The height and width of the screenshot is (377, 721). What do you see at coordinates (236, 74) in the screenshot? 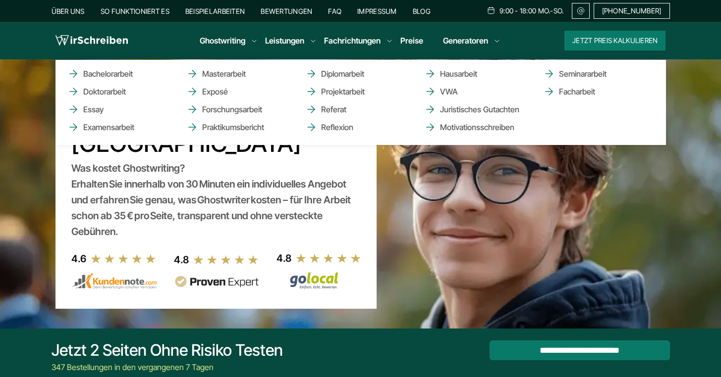
I see `a: Masterarbeit` at bounding box center [236, 74].